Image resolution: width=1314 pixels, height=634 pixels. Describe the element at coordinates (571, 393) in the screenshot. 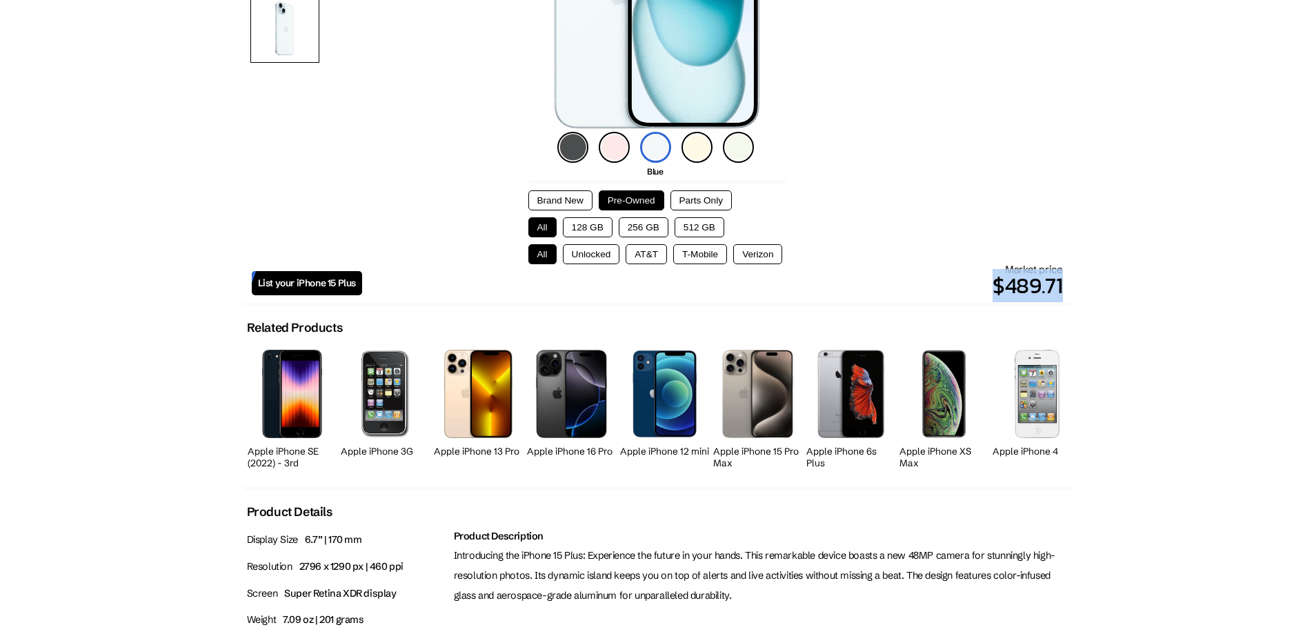

I see `img: iPhone 16 Pro` at that location.